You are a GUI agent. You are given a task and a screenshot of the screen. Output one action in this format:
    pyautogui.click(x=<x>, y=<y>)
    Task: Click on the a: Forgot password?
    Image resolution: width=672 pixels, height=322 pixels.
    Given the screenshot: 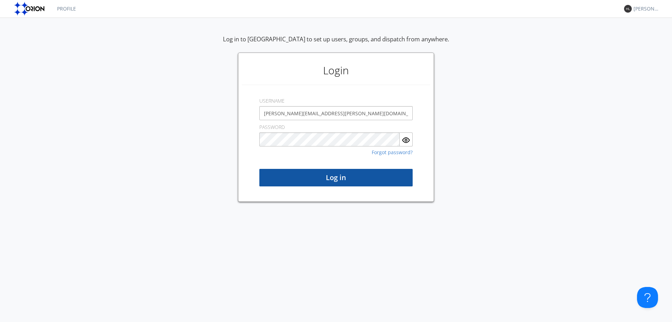 What is the action you would take?
    pyautogui.click(x=392, y=152)
    